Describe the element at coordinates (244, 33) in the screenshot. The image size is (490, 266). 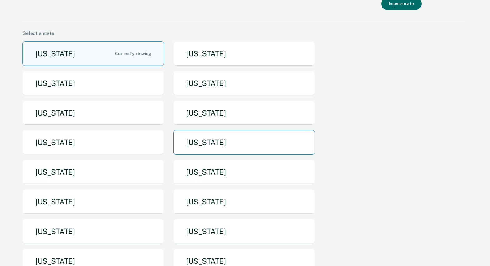
I see `div: Select a state` at that location.